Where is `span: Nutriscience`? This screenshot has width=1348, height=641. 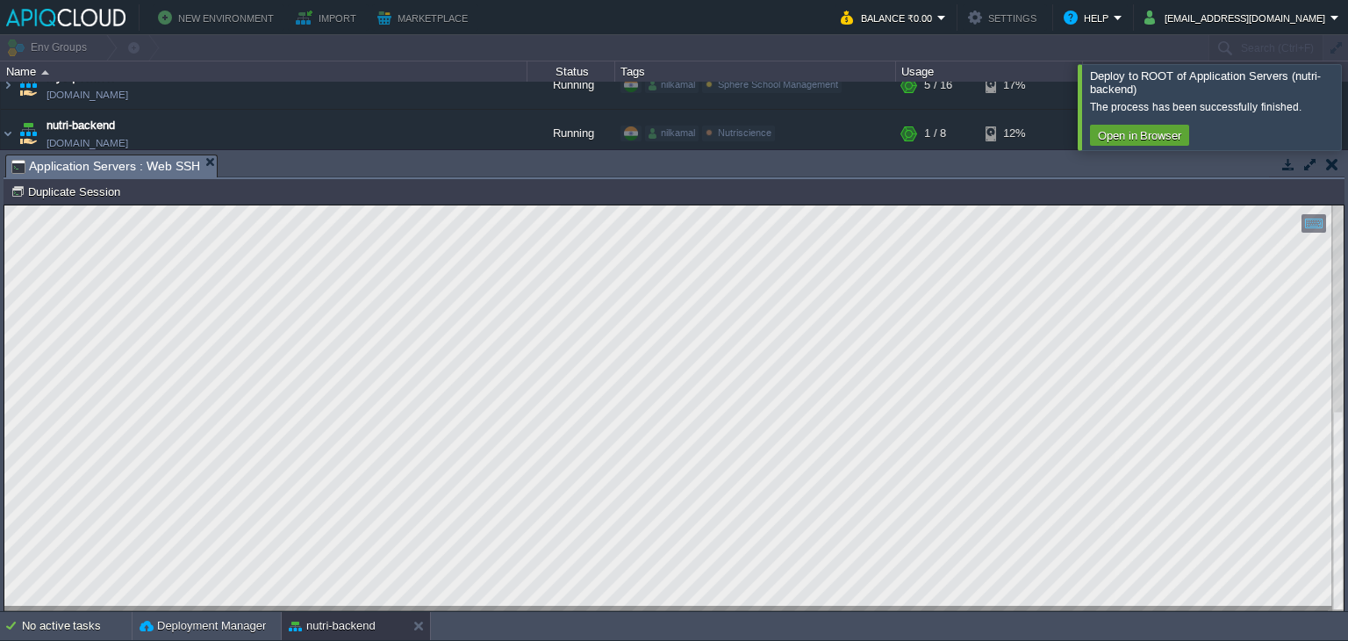
span: Nutriscience is located at coordinates (744, 133).